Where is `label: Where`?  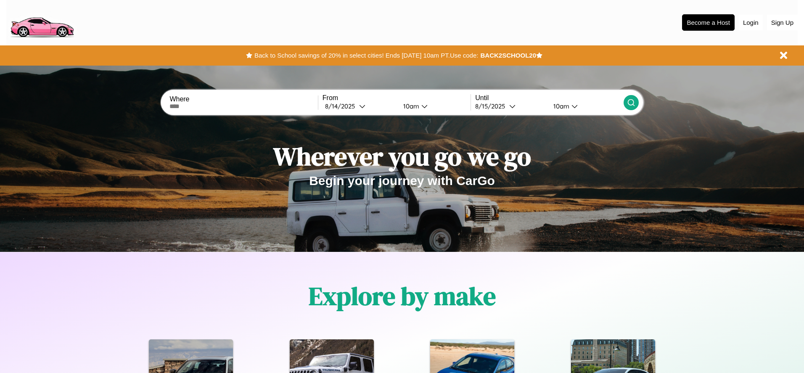 label: Where is located at coordinates (244, 99).